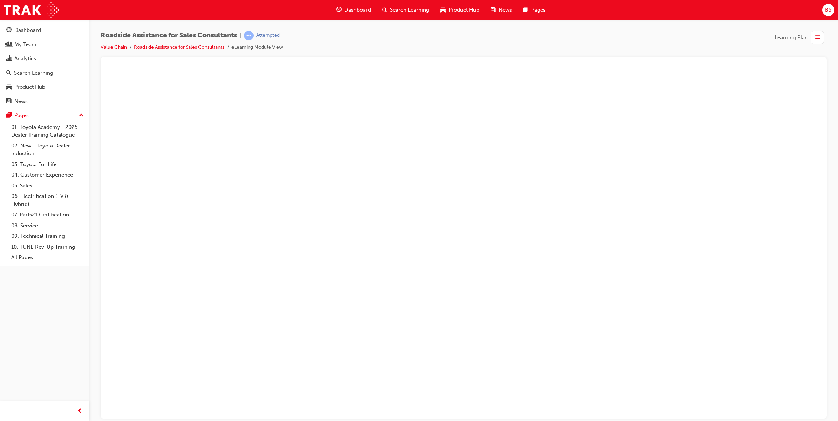 The height and width of the screenshot is (421, 838). What do you see at coordinates (179, 47) in the screenshot?
I see `a: Roadside Assistance for Sales Consultants` at bounding box center [179, 47].